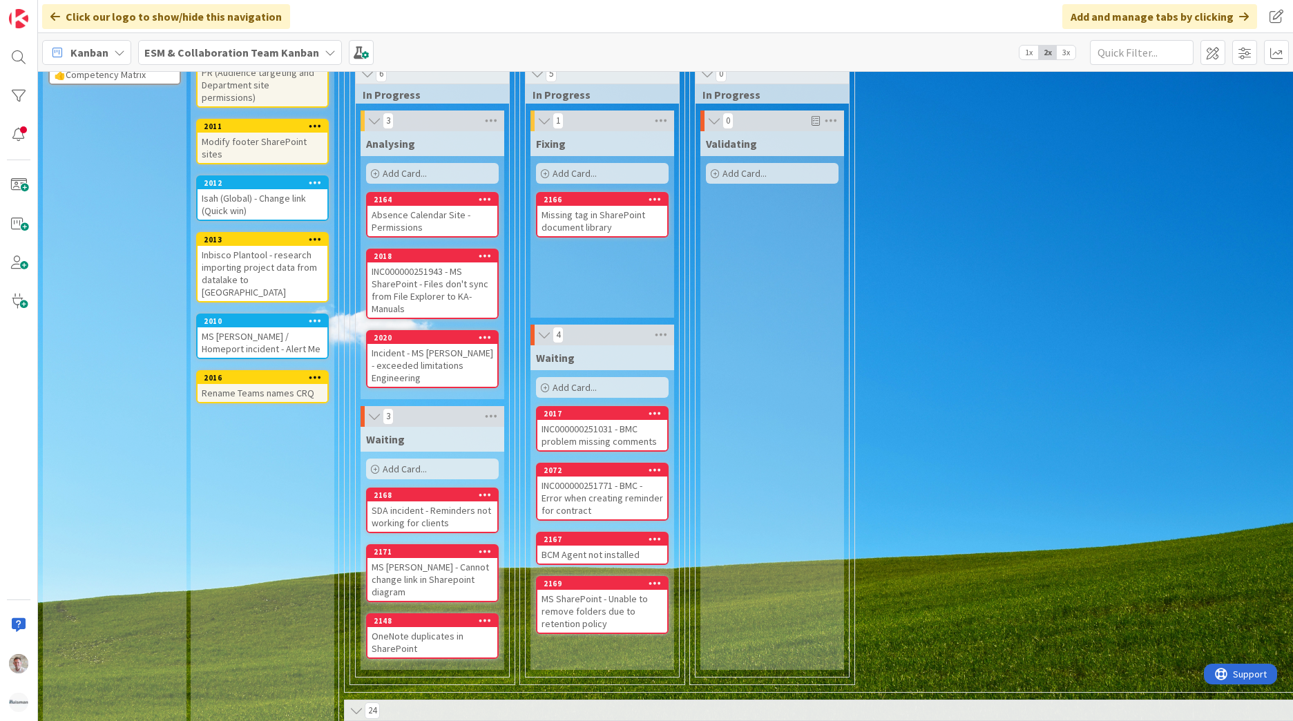  I want to click on input: Quick Filter..., so click(1142, 53).